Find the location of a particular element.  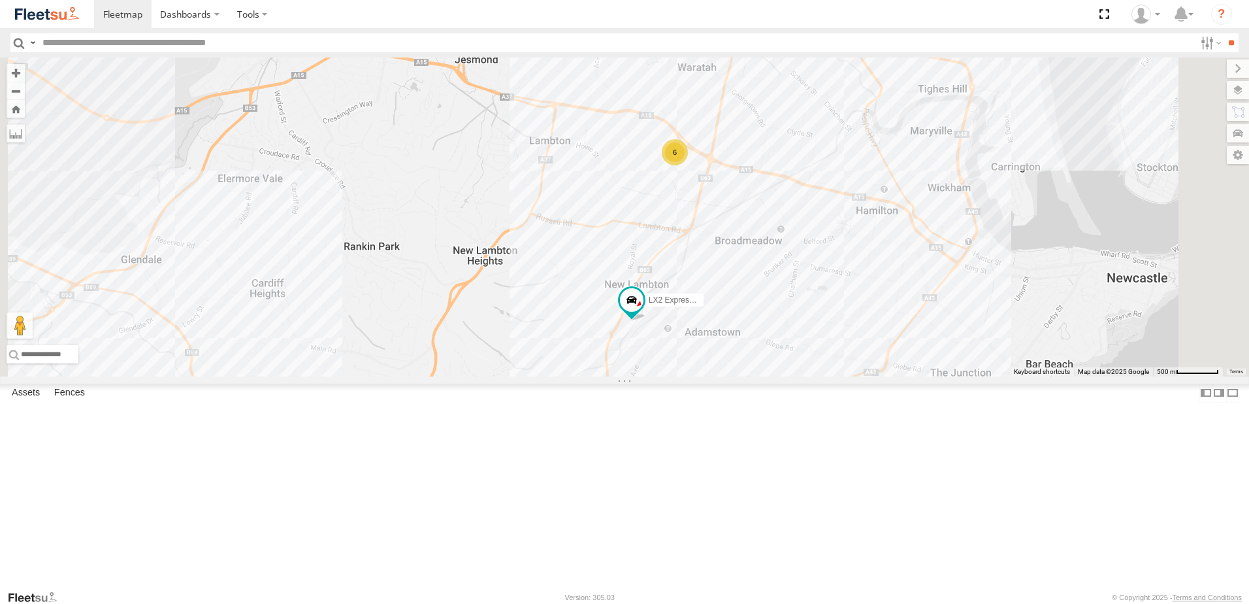

label: Hide Summary Table is located at coordinates (1233, 393).